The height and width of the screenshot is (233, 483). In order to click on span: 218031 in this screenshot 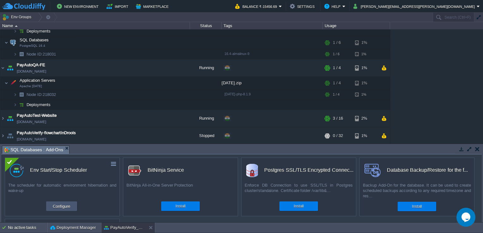, I will do `click(41, 54)`.